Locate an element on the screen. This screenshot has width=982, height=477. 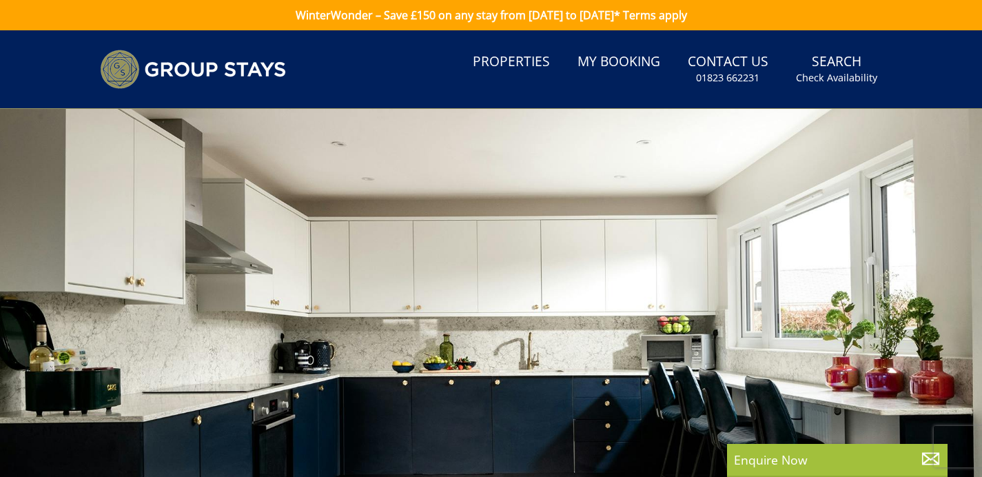
small: Check Availability is located at coordinates (837, 78).